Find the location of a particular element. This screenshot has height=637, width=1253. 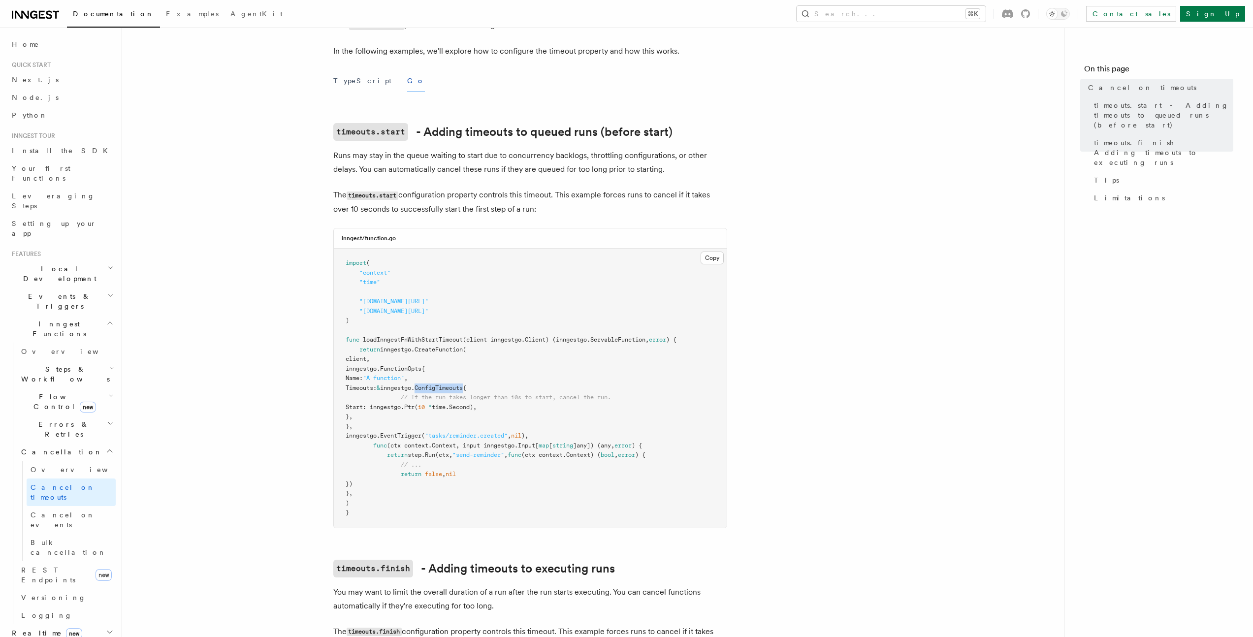

span: import is located at coordinates (356, 263).